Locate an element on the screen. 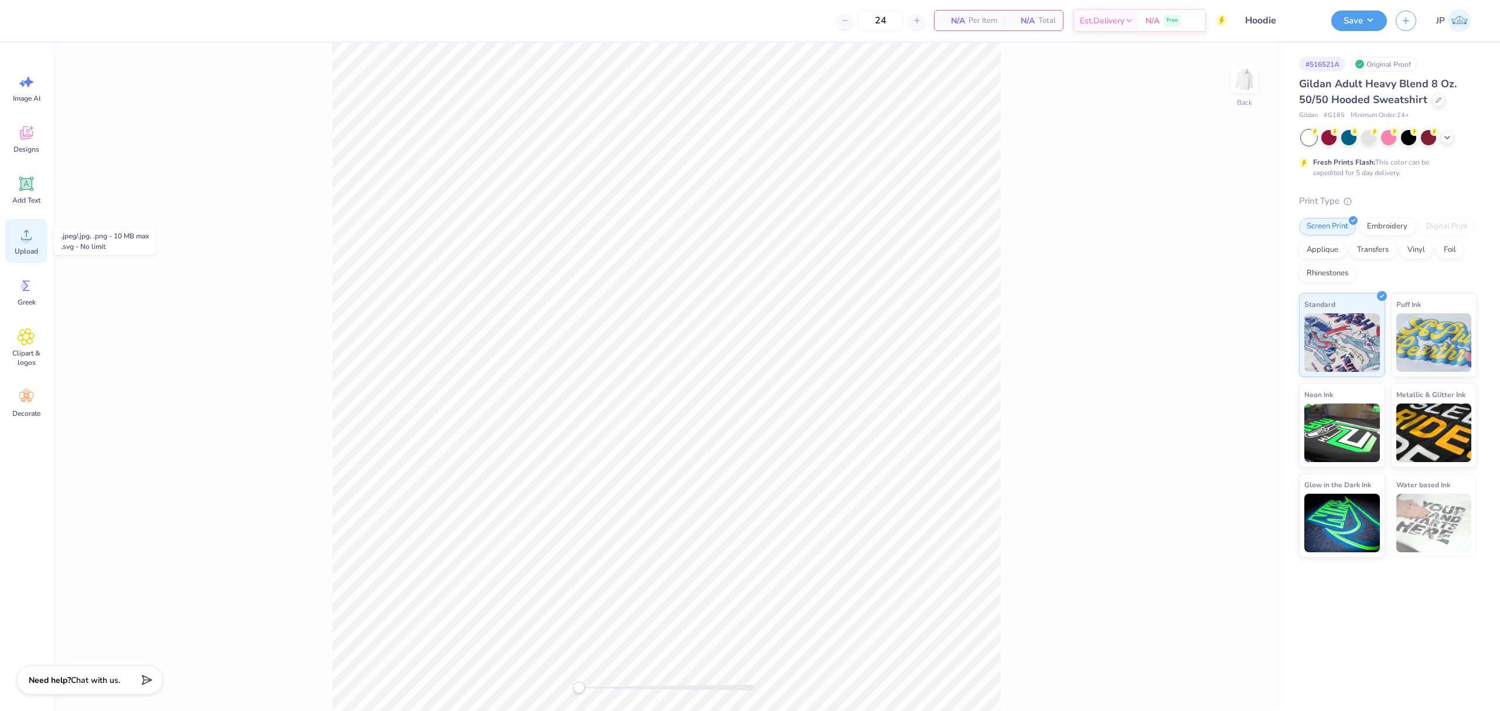 This screenshot has width=1500, height=711. span: Neon Ink is located at coordinates (1319, 394).